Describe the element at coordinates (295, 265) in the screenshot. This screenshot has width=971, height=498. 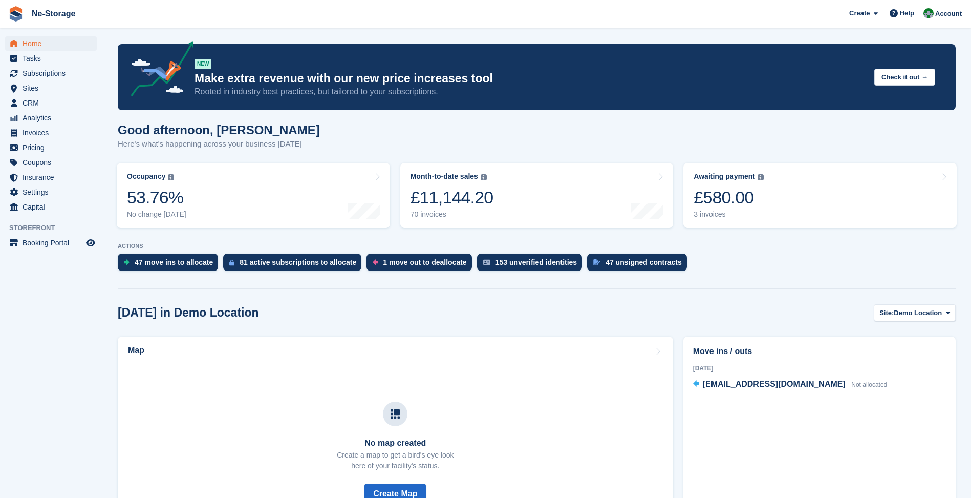
I see `a: 81 active subscriptions to allocate` at that location.